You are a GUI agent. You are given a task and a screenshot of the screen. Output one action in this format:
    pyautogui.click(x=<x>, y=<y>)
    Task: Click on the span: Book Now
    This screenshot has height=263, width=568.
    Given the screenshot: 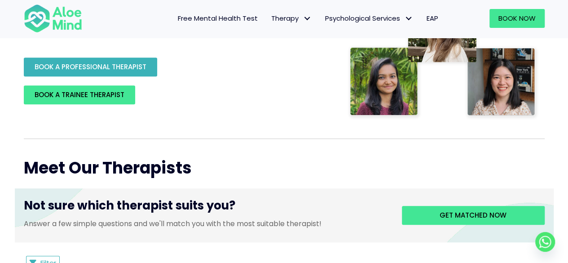 What is the action you would take?
    pyautogui.click(x=517, y=18)
    